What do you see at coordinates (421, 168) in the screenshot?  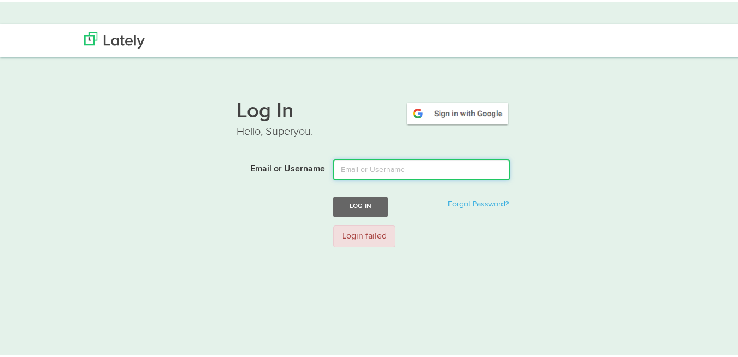 I see `input: Email or Username` at bounding box center [421, 168].